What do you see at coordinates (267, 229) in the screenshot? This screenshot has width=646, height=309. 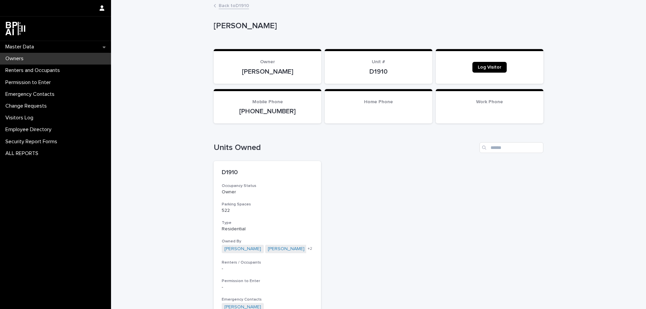 I see `p: Residential` at bounding box center [267, 229].